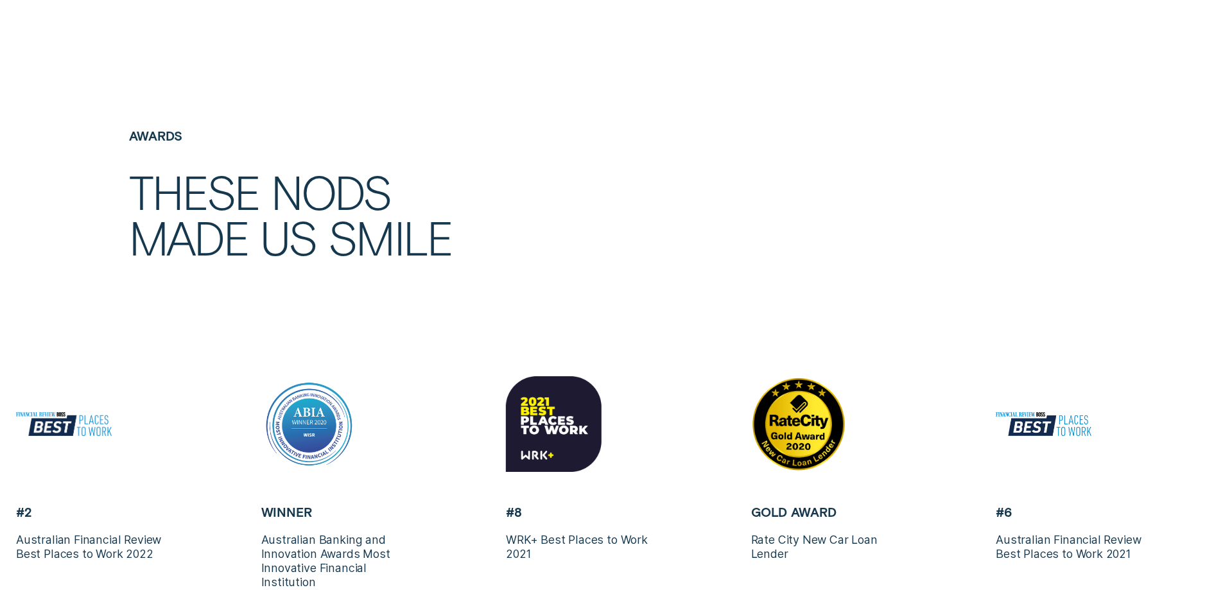 The width and height of the screenshot is (1223, 590). Describe the element at coordinates (583, 512) in the screenshot. I see `h5: #8` at that location.